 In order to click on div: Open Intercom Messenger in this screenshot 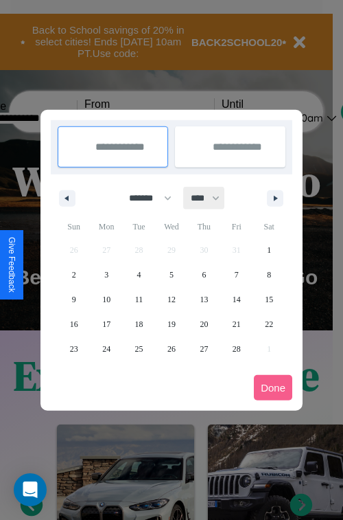, I will do `click(30, 490)`.